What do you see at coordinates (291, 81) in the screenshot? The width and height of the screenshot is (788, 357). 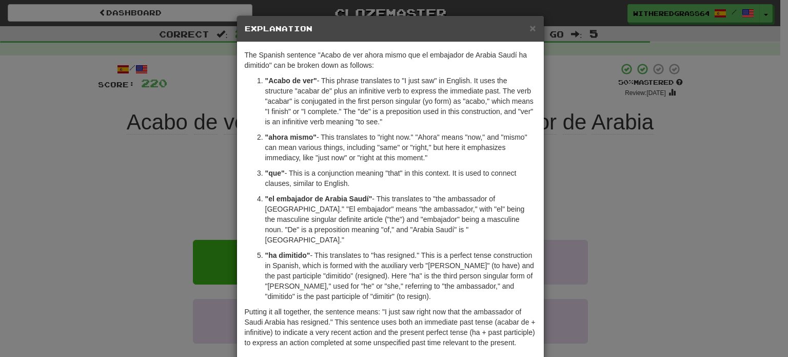 I see `strong: "Acabo de ver"` at bounding box center [291, 81].